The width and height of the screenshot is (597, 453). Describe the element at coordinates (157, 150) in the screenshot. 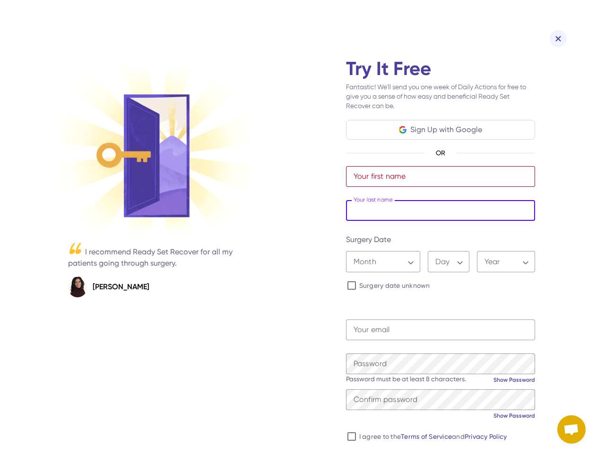

I see `img: Try it free illustration` at that location.